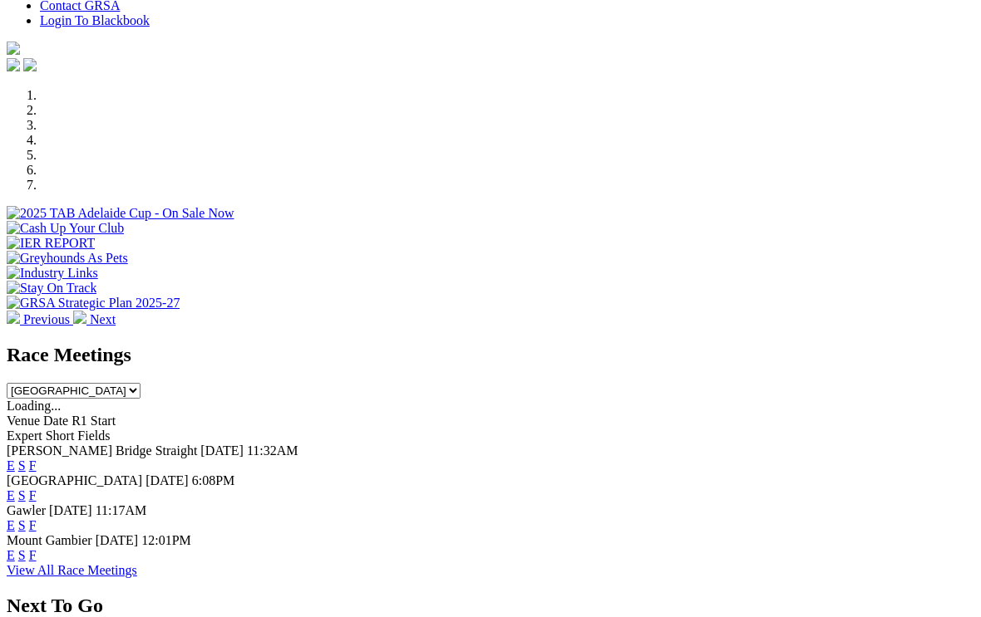  What do you see at coordinates (40, 319) in the screenshot?
I see `a: Previous` at bounding box center [40, 319].